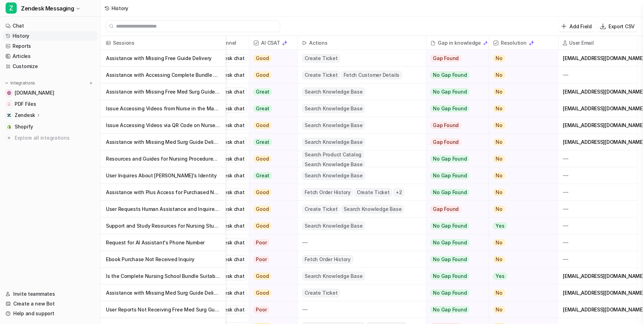 Image resolution: width=643 pixels, height=324 pixels. Describe the element at coordinates (50, 66) in the screenshot. I see `a: Customize` at that location.